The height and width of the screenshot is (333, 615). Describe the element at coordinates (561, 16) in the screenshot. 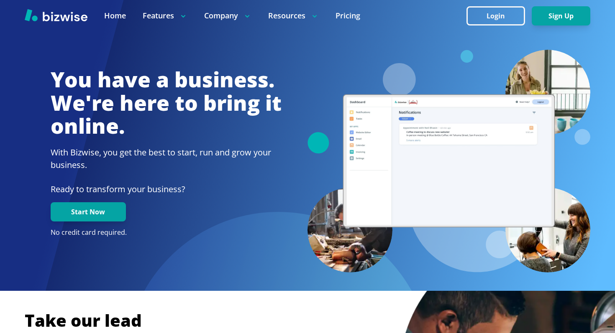

I see `a: Sign Up` at that location.